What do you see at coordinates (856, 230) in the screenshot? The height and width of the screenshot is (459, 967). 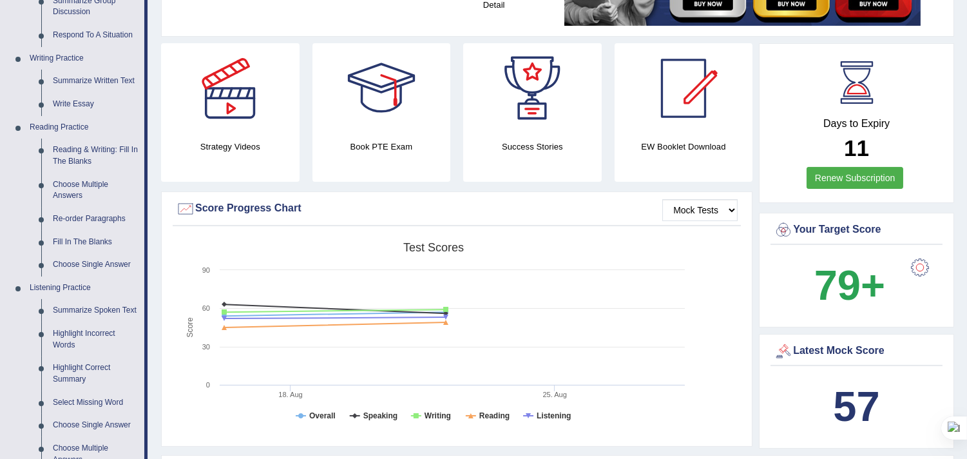 I see `div: Your Target Score` at bounding box center [856, 230].